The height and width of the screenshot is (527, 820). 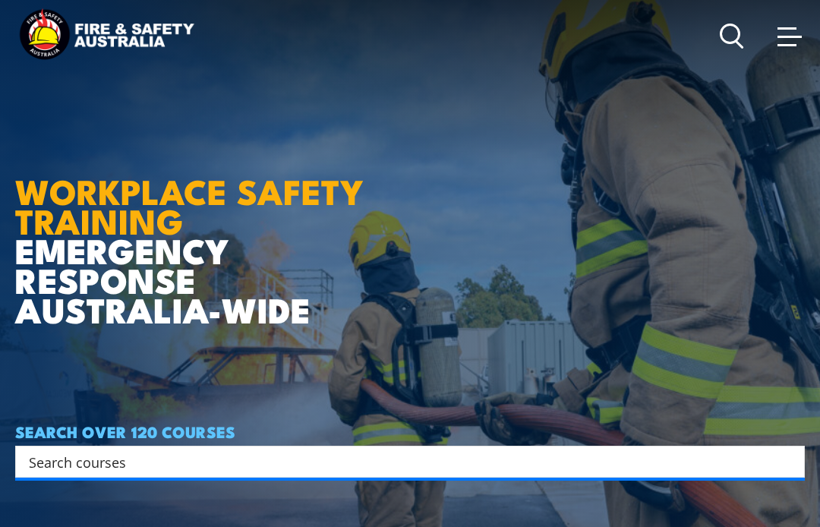 What do you see at coordinates (189, 205) in the screenshot?
I see `strong: WORKPLACE SAFETY TRAINING` at bounding box center [189, 205].